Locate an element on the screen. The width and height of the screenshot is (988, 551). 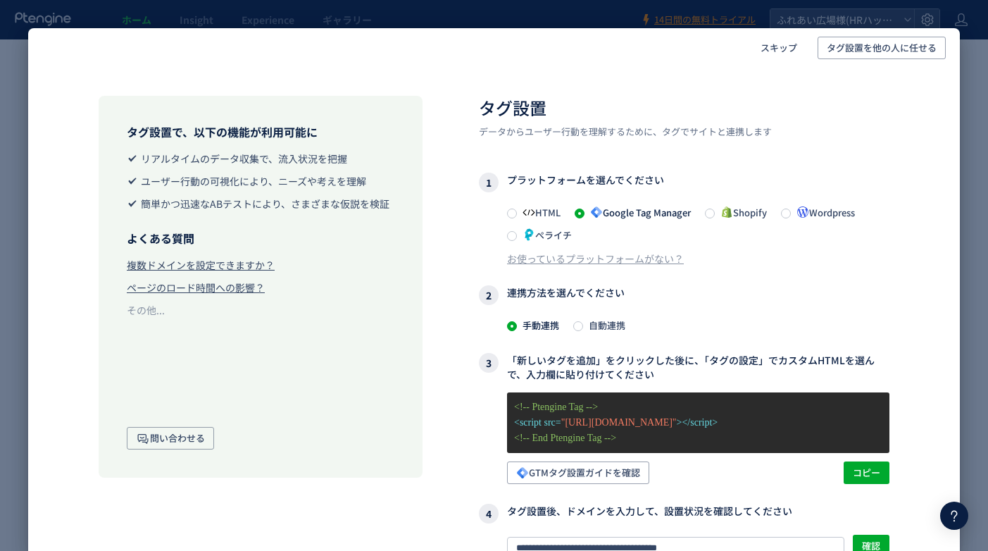
span: スキップ is located at coordinates (779, 48).